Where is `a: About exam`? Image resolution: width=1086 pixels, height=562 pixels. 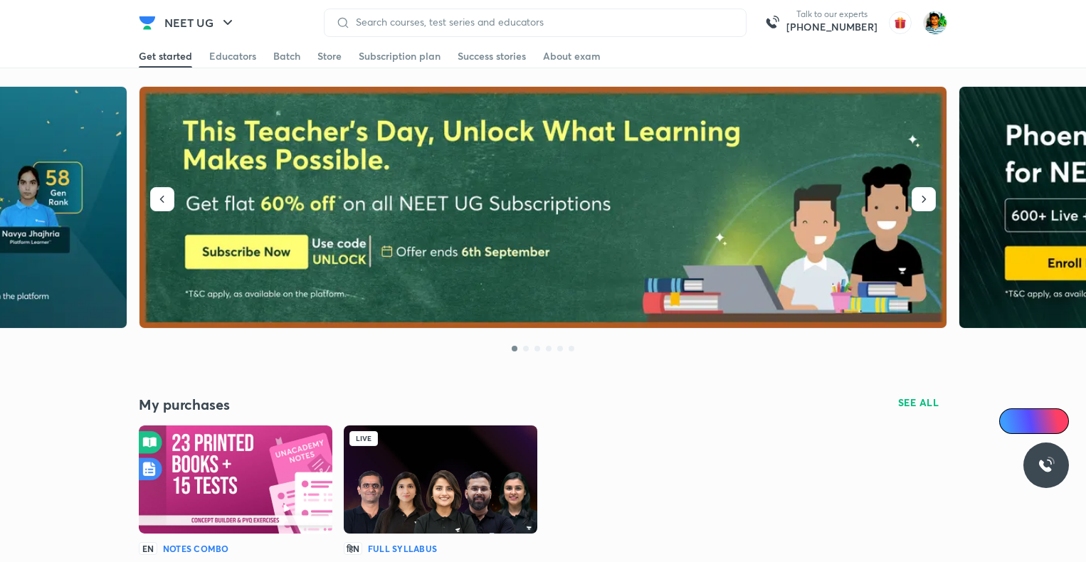
a: About exam is located at coordinates (571, 56).